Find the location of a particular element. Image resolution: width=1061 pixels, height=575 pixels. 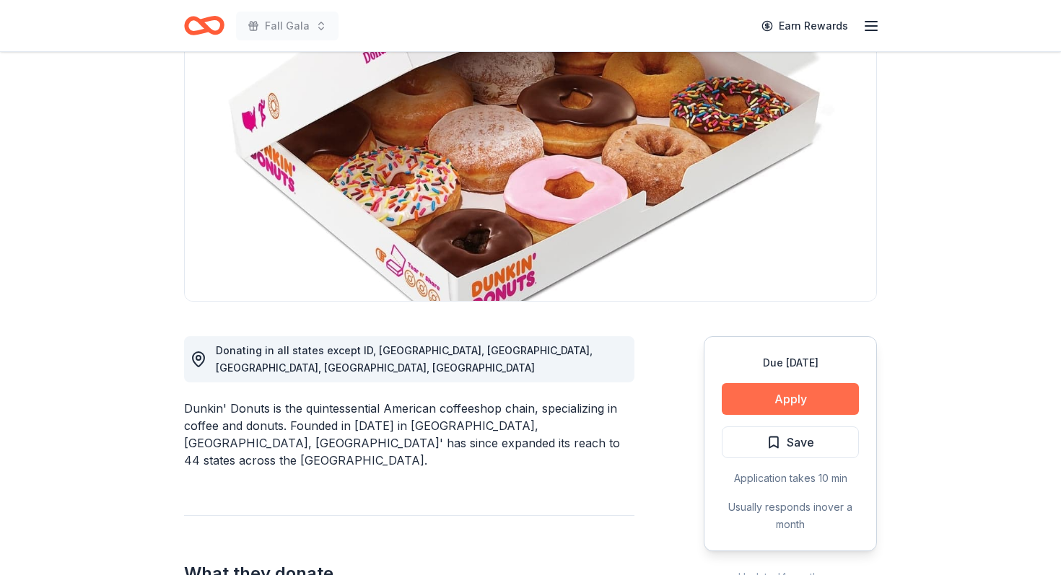

a: Home is located at coordinates (204, 25).